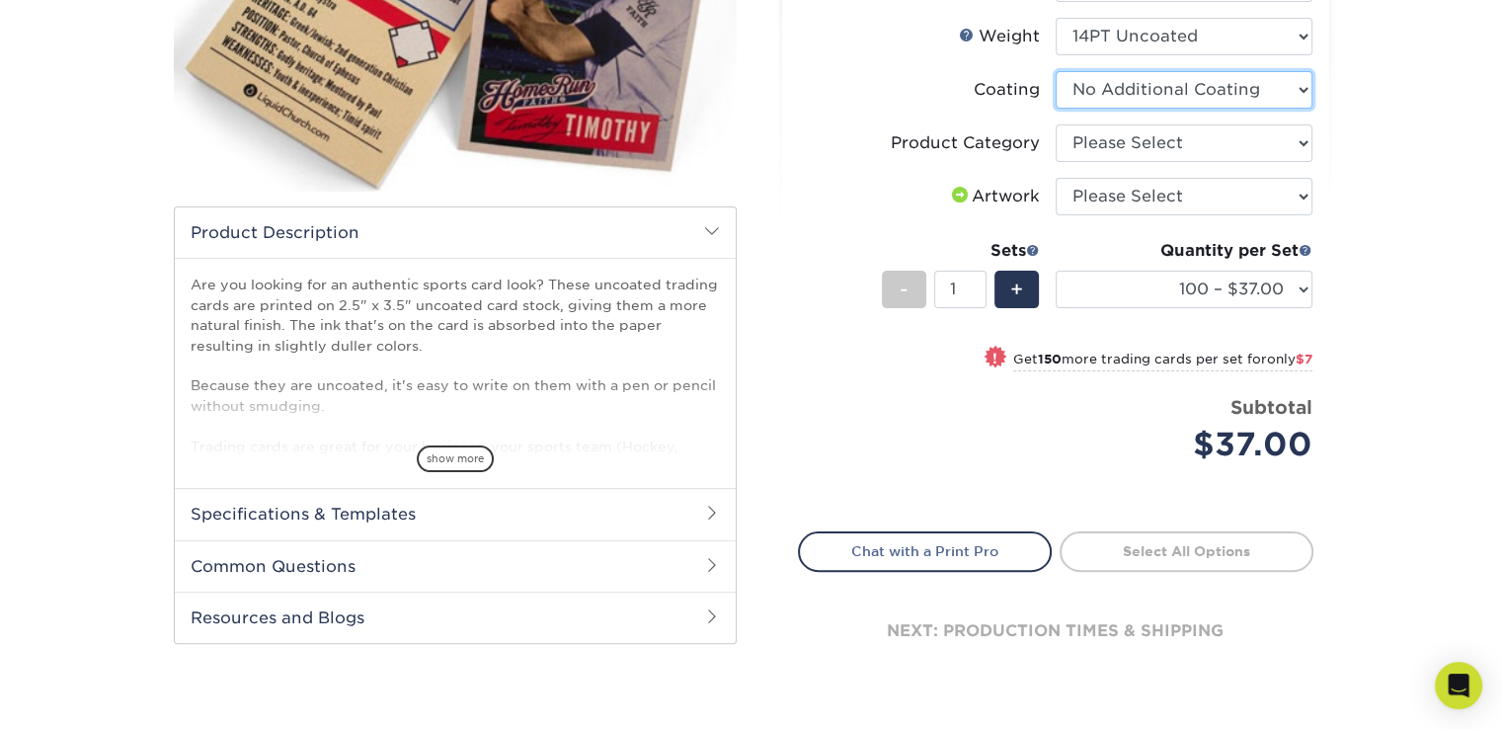 Image resolution: width=1502 pixels, height=729 pixels. What do you see at coordinates (1050, 359) in the screenshot?
I see `strong: 150` at bounding box center [1050, 359].